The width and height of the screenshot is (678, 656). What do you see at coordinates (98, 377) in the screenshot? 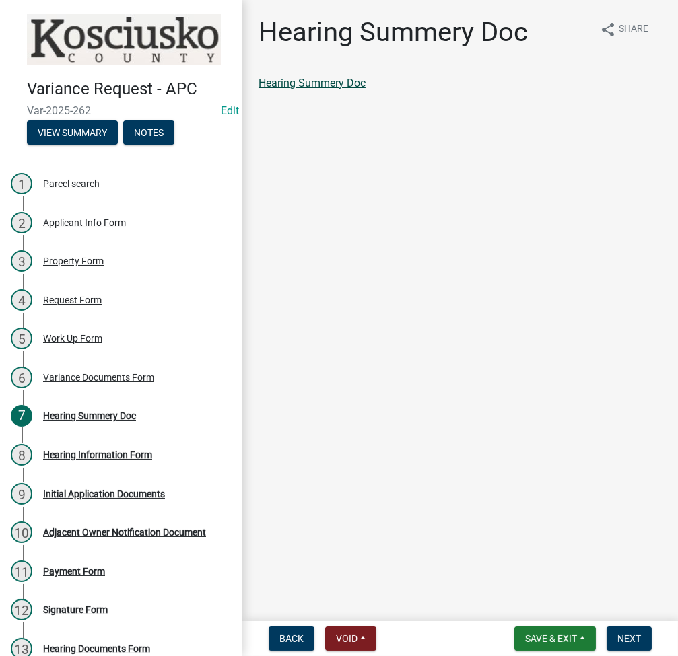
I see `div: Variance Documents Form` at bounding box center [98, 377].